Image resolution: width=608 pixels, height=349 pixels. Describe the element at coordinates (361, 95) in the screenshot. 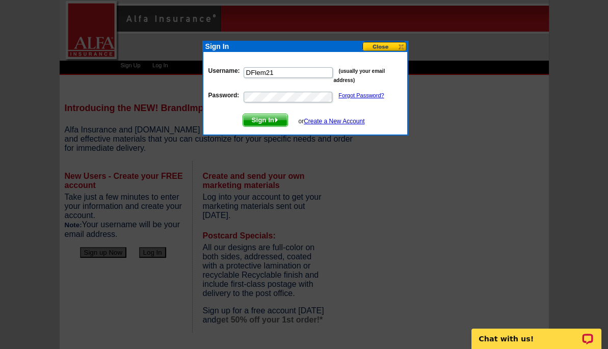

I see `a: Forgot Password?` at that location.